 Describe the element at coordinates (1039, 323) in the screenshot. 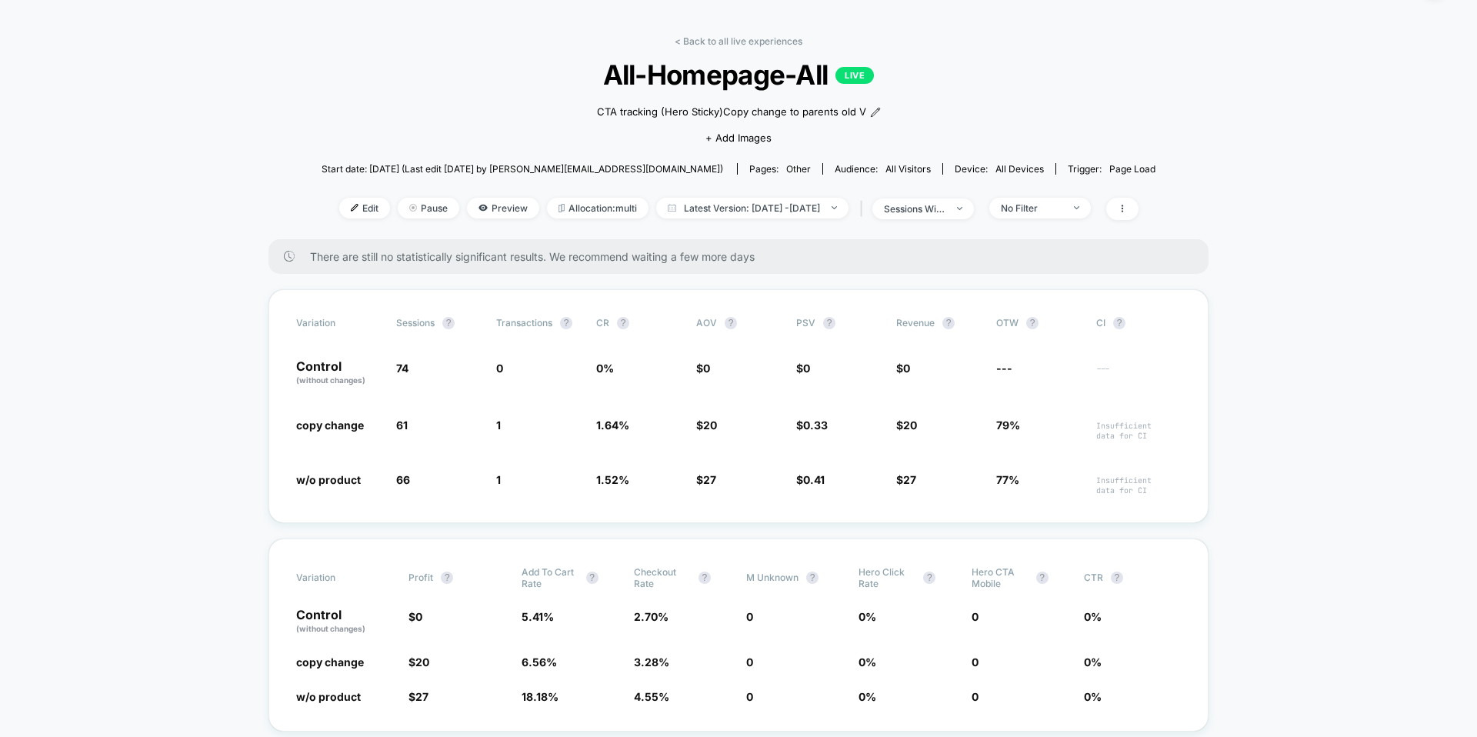

I see `span: OTW` at that location.